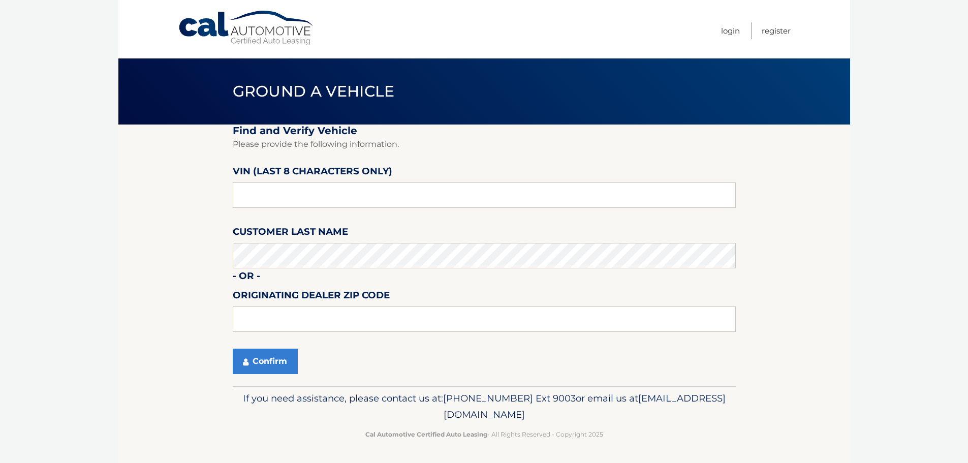 Image resolution: width=968 pixels, height=463 pixels. Describe the element at coordinates (265, 361) in the screenshot. I see `button: Confirm` at that location.